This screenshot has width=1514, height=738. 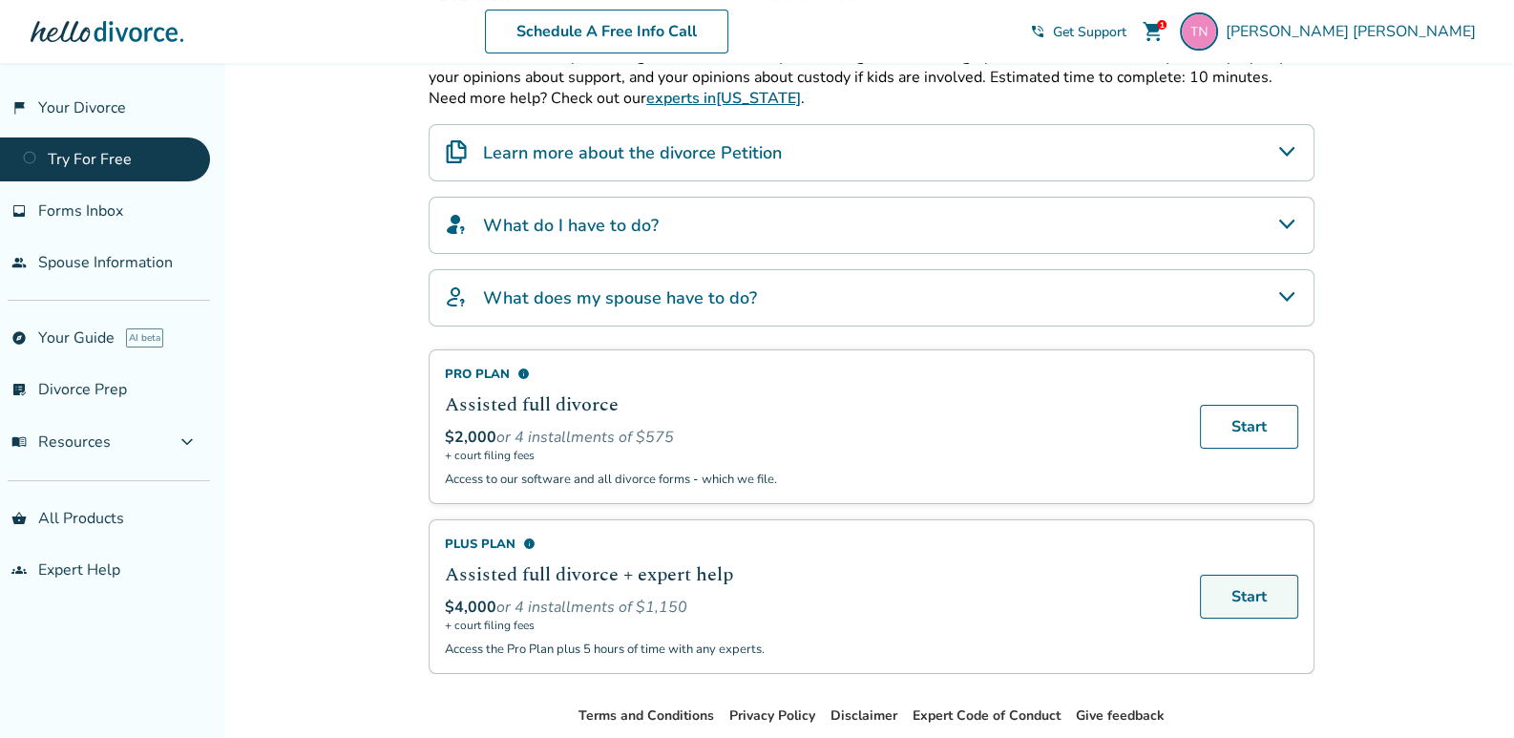 I want to click on span: $2,000, so click(x=471, y=437).